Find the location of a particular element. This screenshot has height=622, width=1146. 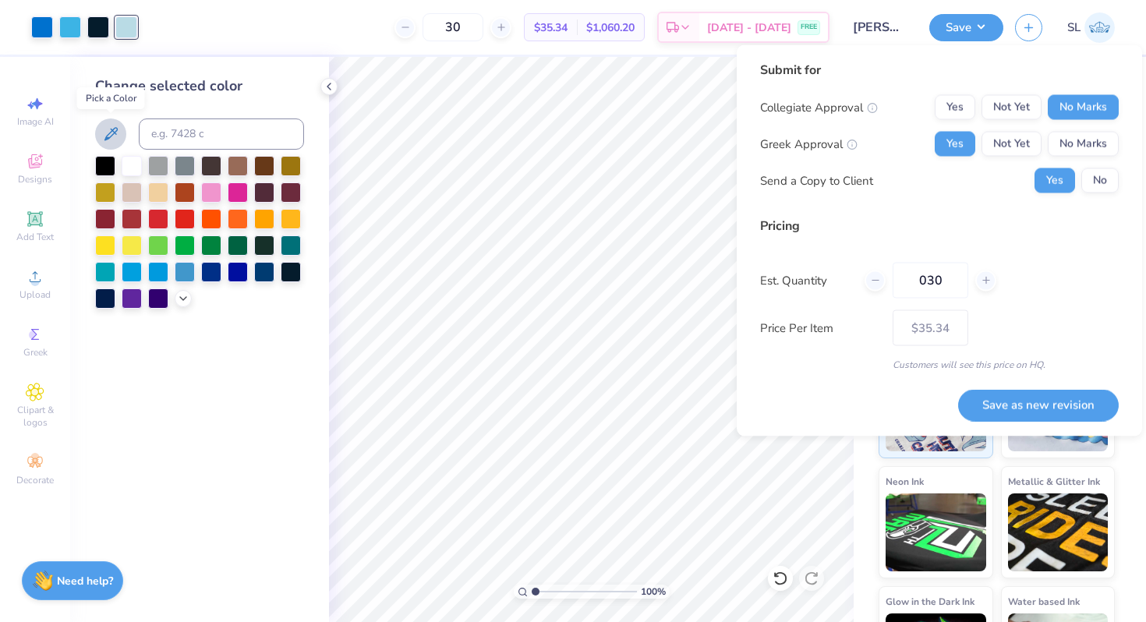

input: e.g. 7428 c is located at coordinates (221, 134).